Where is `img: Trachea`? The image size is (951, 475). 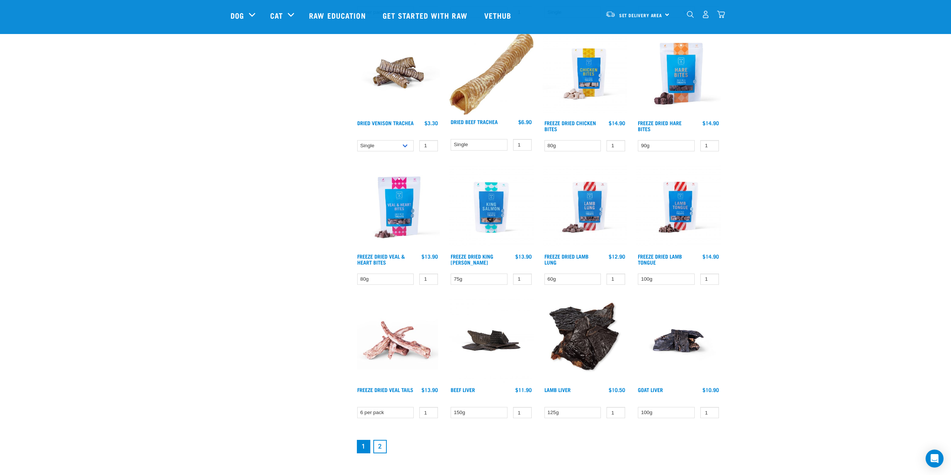
img: Trachea is located at coordinates (491, 73).